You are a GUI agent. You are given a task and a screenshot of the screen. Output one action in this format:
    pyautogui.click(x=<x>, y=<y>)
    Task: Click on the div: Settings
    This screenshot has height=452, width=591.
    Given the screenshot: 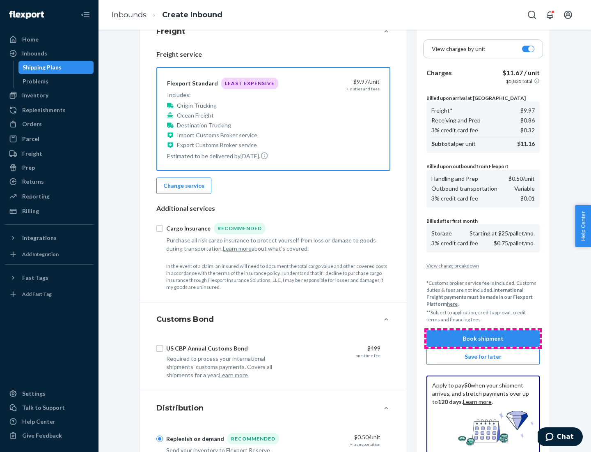 What is the action you would take?
    pyautogui.click(x=34, y=393)
    